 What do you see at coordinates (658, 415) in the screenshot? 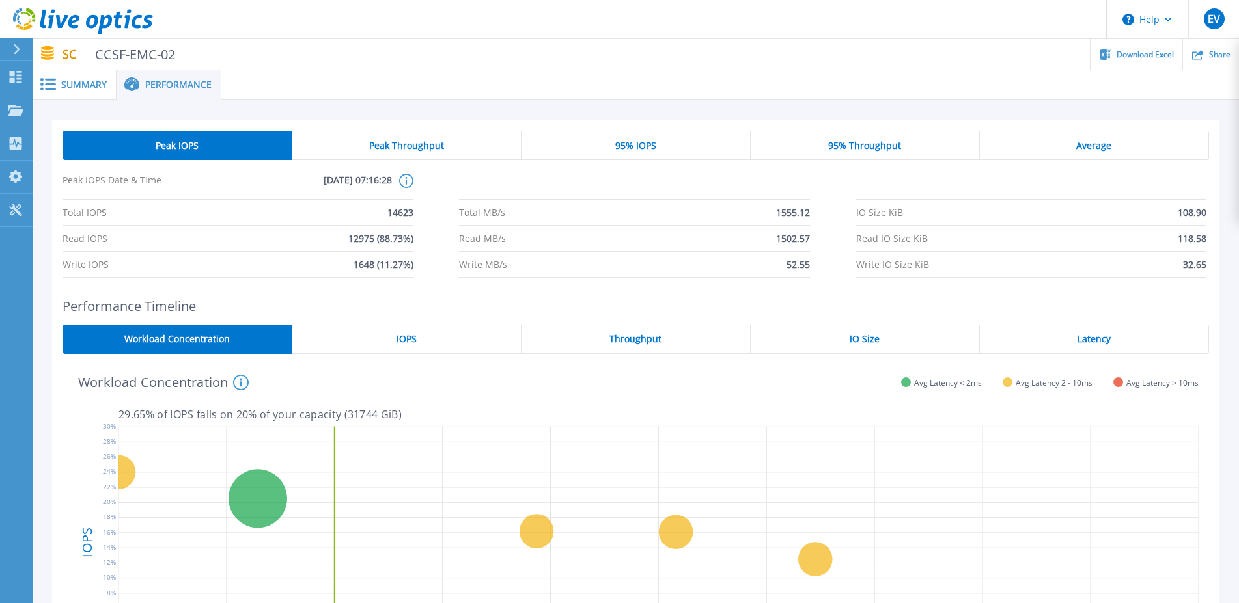
I see `p: 29.65 % of IOPS falls on 20 % of your capacity ( 31744 GiB )` at bounding box center [658, 415].